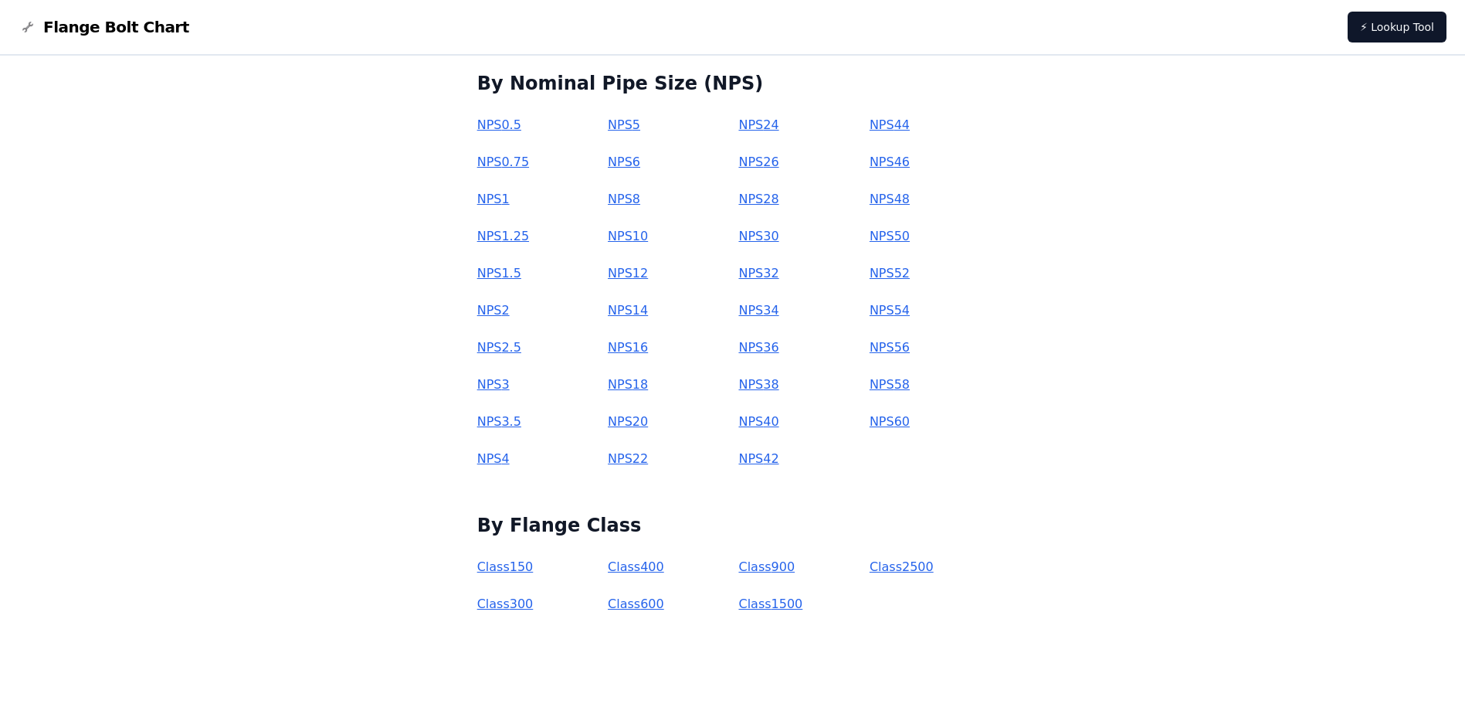 The image size is (1465, 714). I want to click on a: Class1500, so click(770, 603).